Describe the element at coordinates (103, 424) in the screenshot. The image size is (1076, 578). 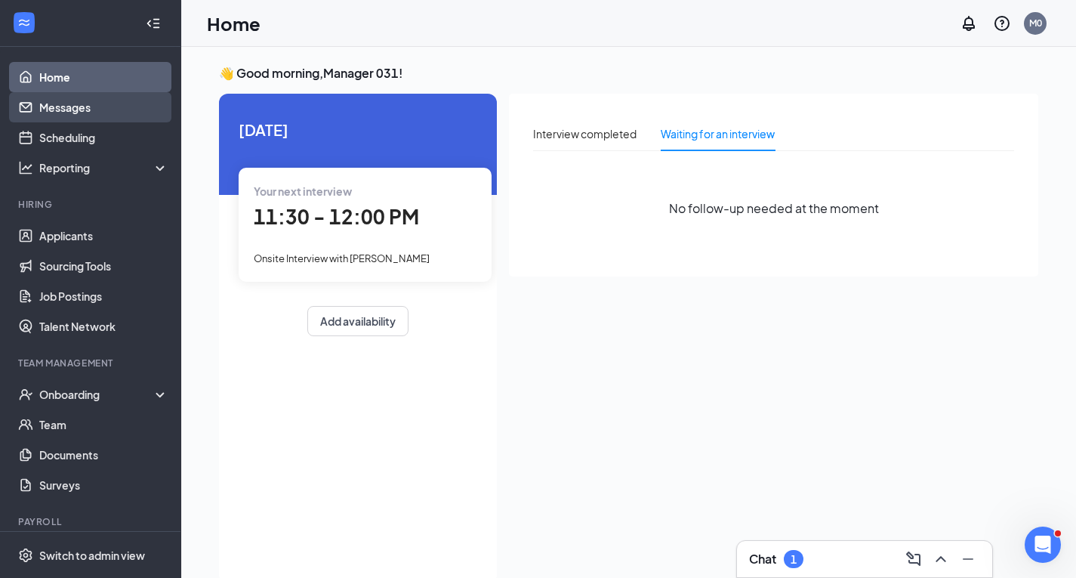
I see `a: Team` at that location.